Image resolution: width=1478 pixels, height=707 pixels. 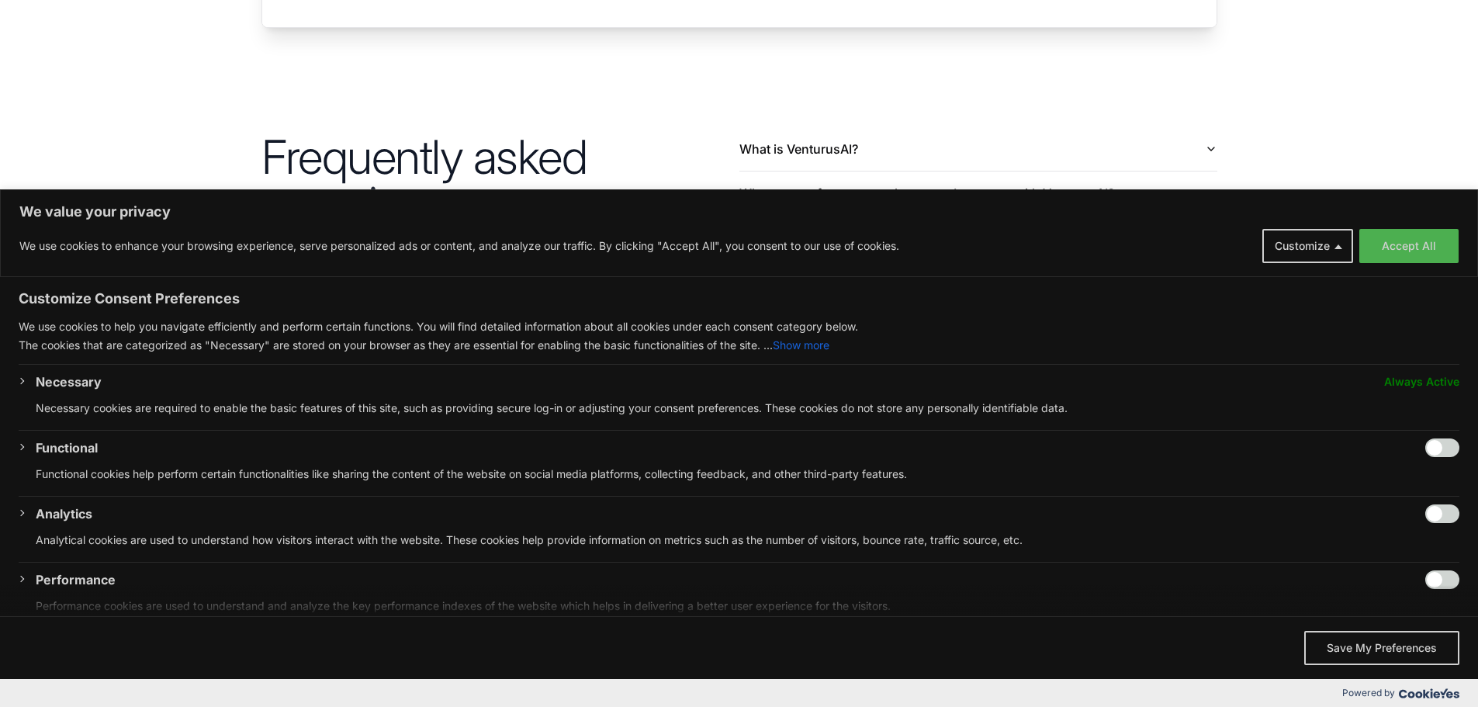 I want to click on h2: Frequently asked questions, so click(x=500, y=180).